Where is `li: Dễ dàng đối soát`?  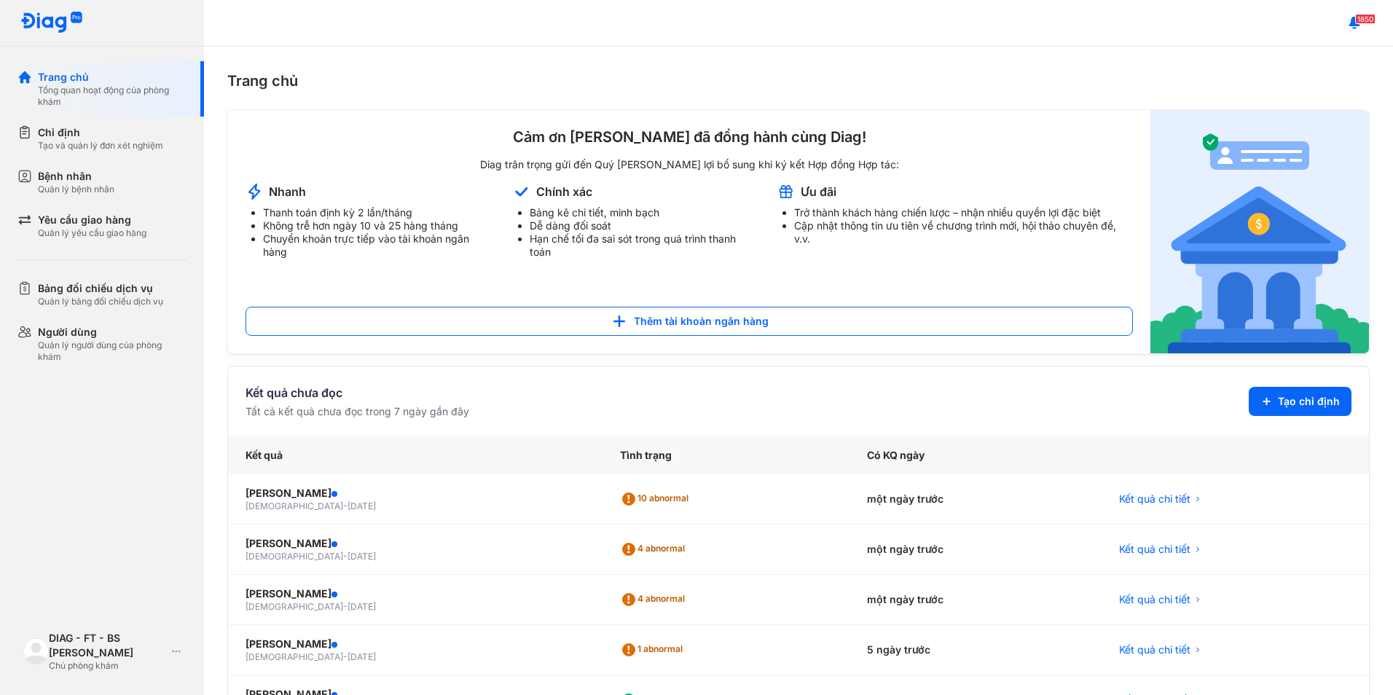
li: Dễ dàng đối soát is located at coordinates (644, 226).